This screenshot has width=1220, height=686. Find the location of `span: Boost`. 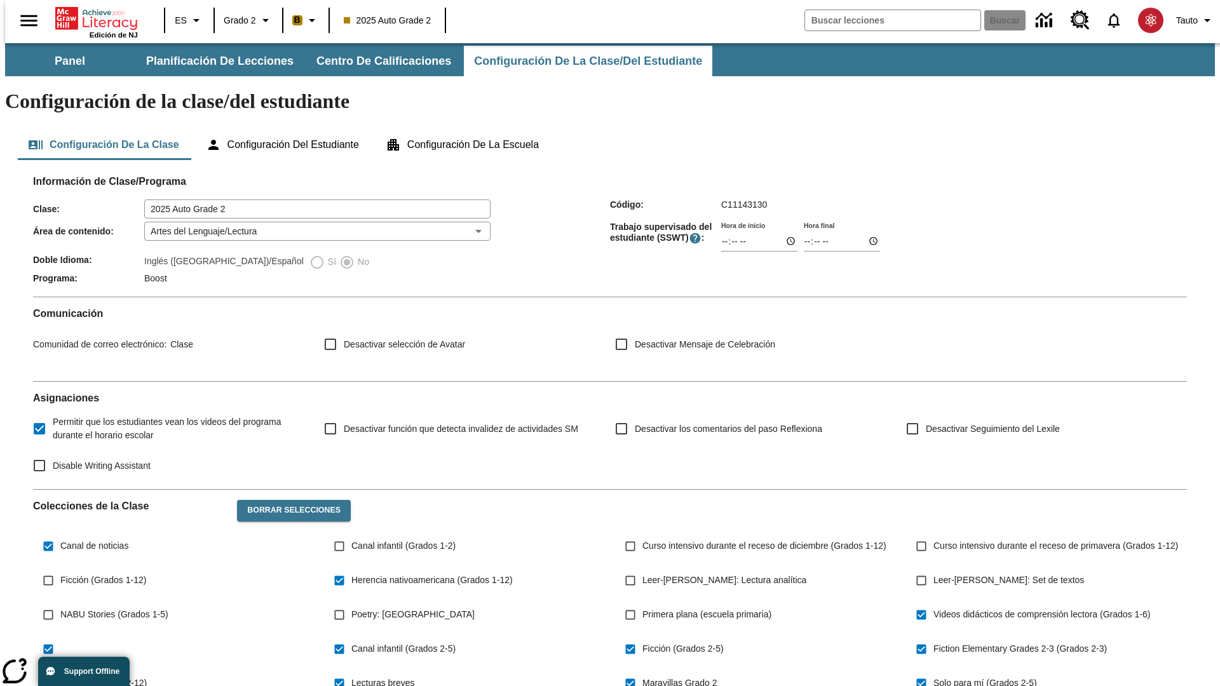

span: Boost is located at coordinates (156, 278).